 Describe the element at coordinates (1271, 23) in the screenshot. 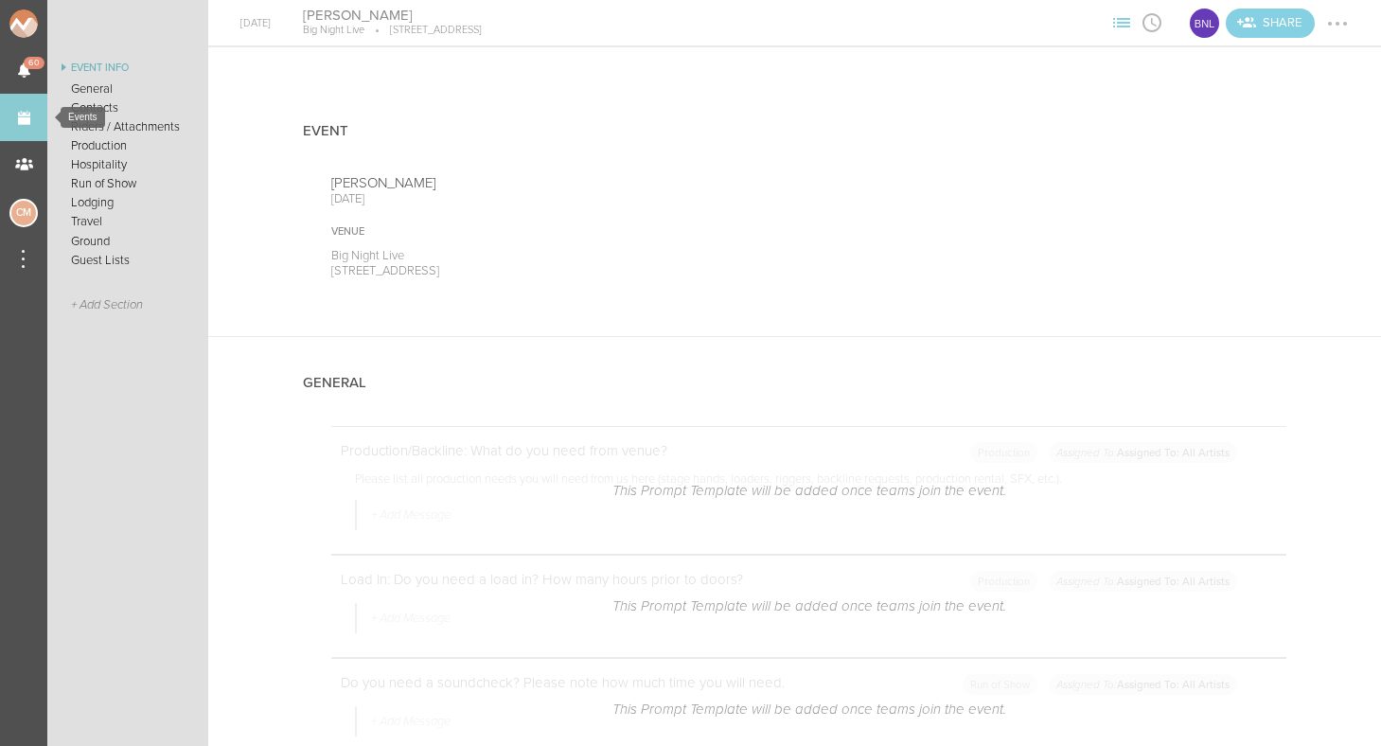

I see `div: Share` at that location.